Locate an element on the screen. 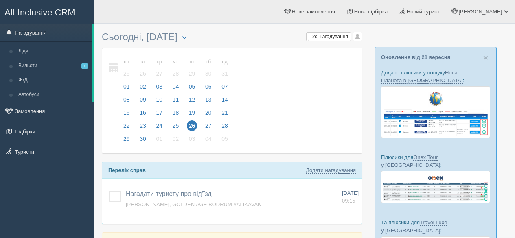 This screenshot has width=515, height=238. span: 11 is located at coordinates (176, 100).